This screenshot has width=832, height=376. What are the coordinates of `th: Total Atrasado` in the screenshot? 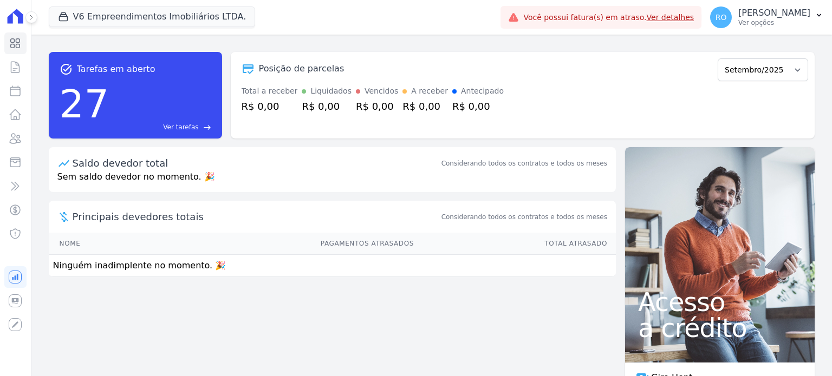 It's located at (515, 244).